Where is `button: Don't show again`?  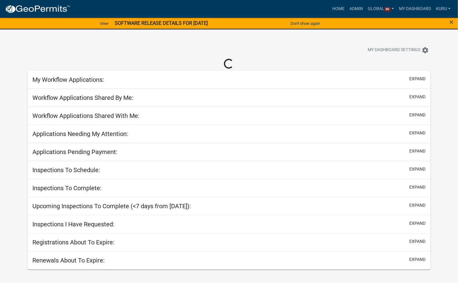
button: Don't show again is located at coordinates (305, 23).